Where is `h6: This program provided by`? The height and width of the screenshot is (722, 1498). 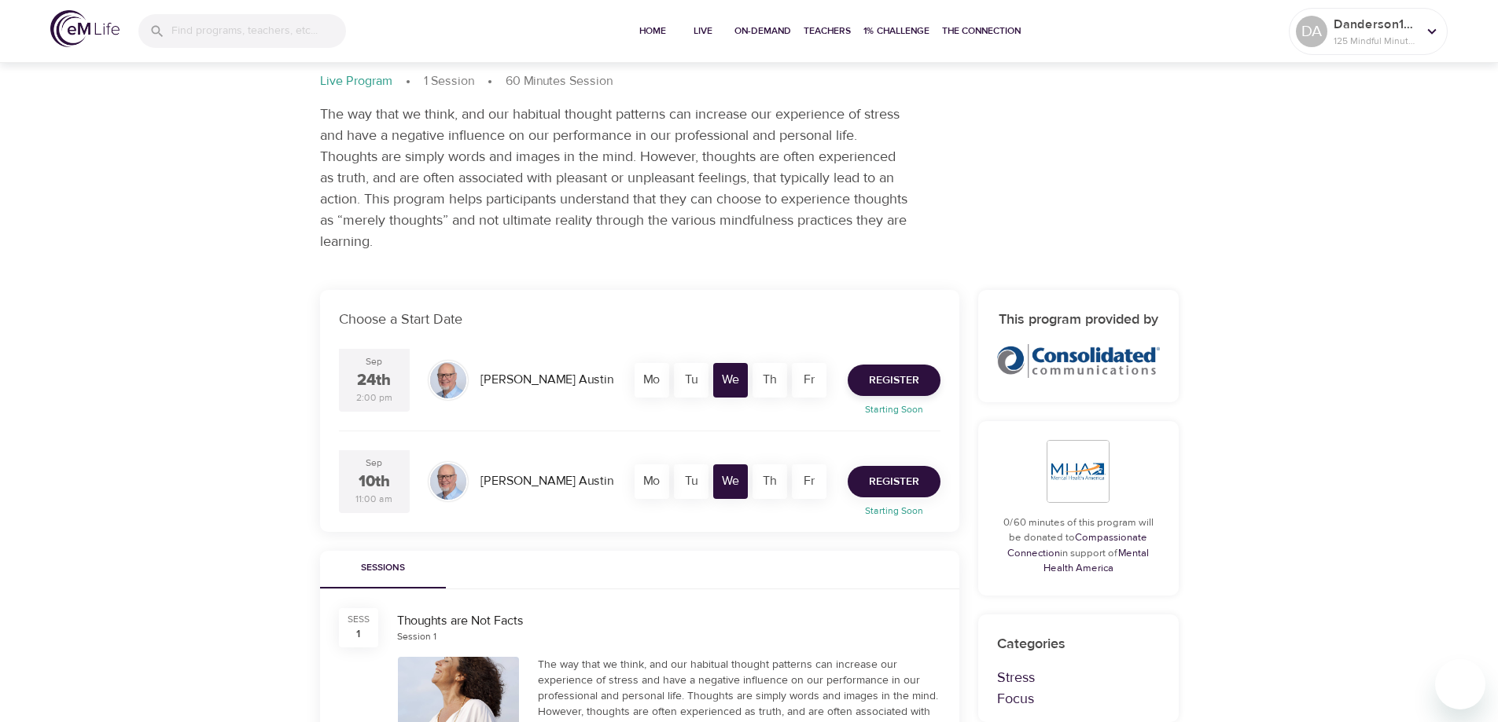 h6: This program provided by is located at coordinates (1078, 320).